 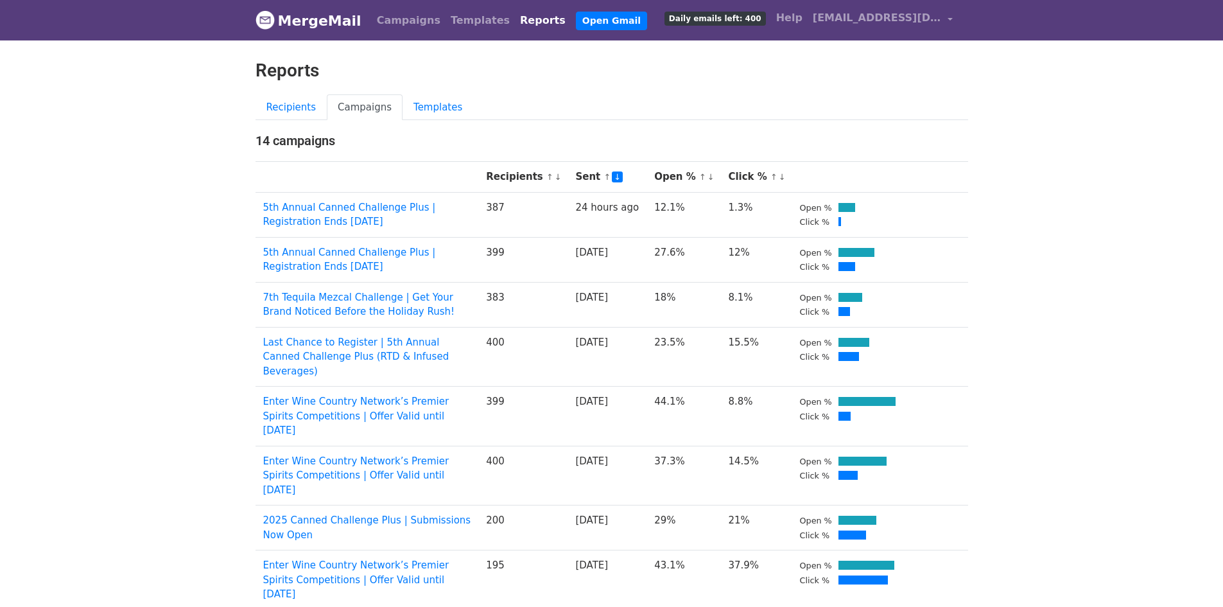 What do you see at coordinates (543, 21) in the screenshot?
I see `a: Reports` at bounding box center [543, 21].